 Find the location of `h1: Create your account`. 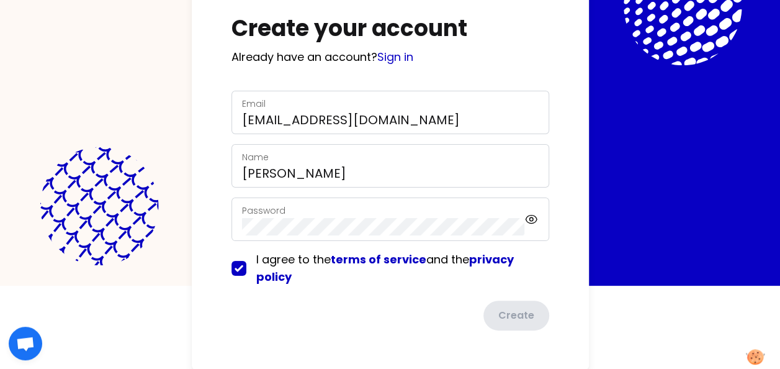

h1: Create your account is located at coordinates (390, 29).